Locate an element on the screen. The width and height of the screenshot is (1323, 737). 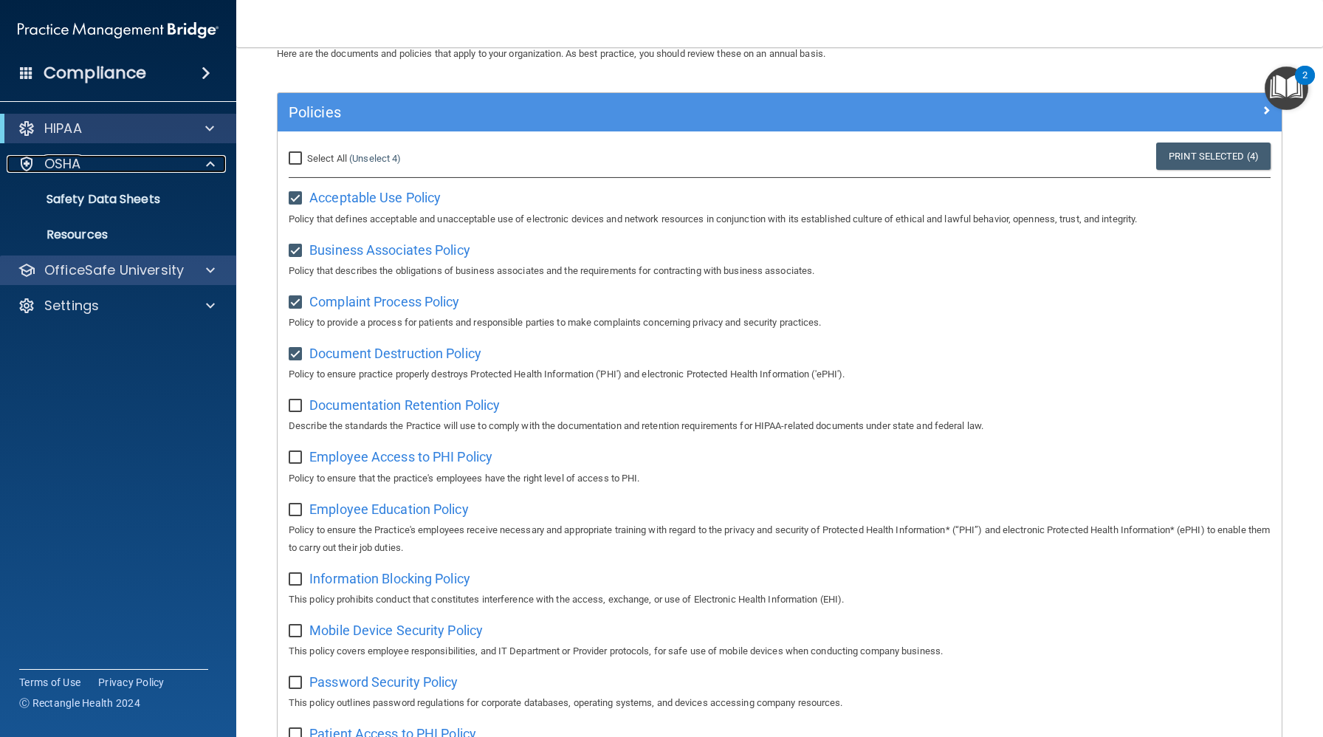
span: Acceptable Use Policy is located at coordinates (375, 197).